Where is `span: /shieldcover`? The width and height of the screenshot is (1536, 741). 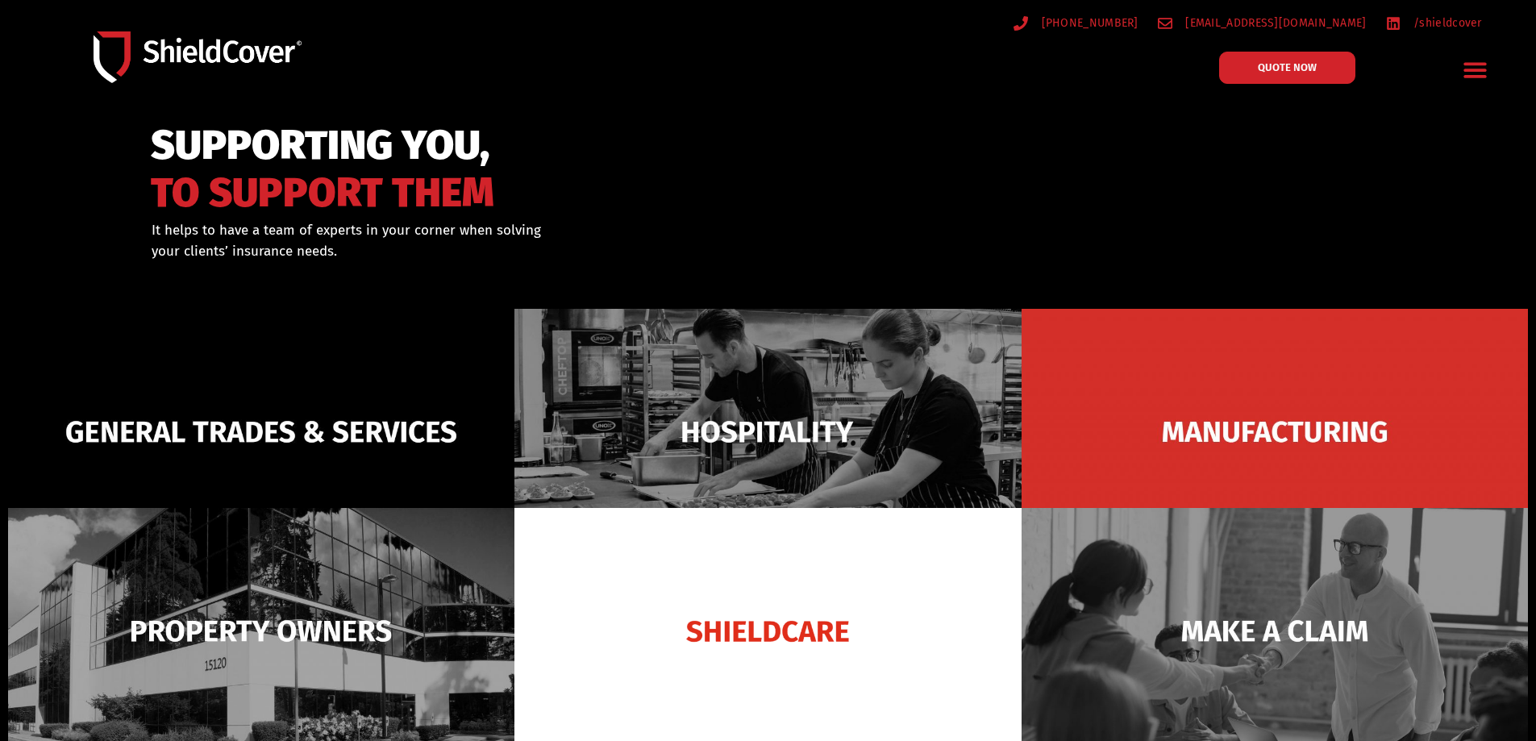
span: /shieldcover is located at coordinates (1446, 23).